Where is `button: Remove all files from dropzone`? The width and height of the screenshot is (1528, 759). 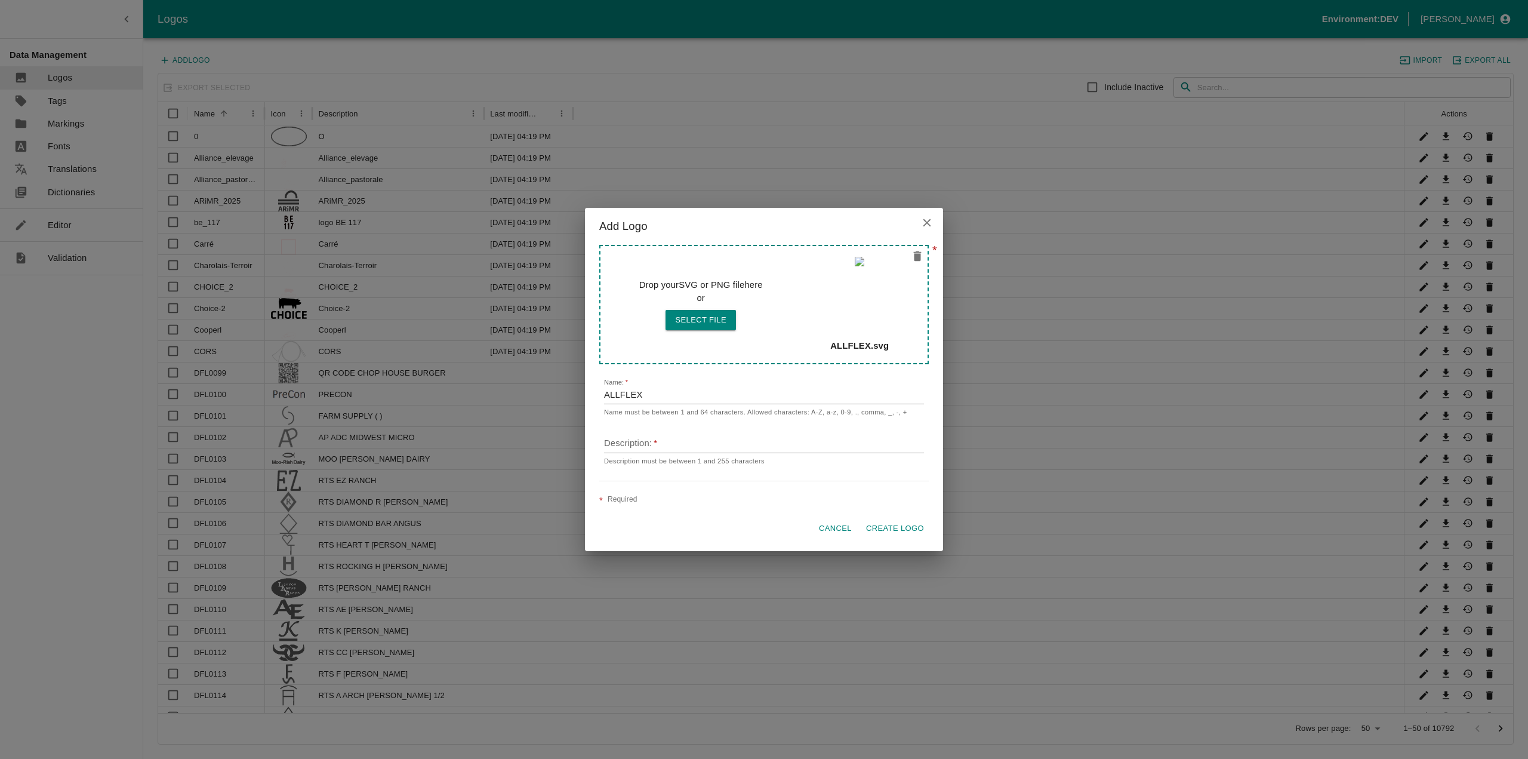
button: Remove all files from dropzone is located at coordinates (917, 256).